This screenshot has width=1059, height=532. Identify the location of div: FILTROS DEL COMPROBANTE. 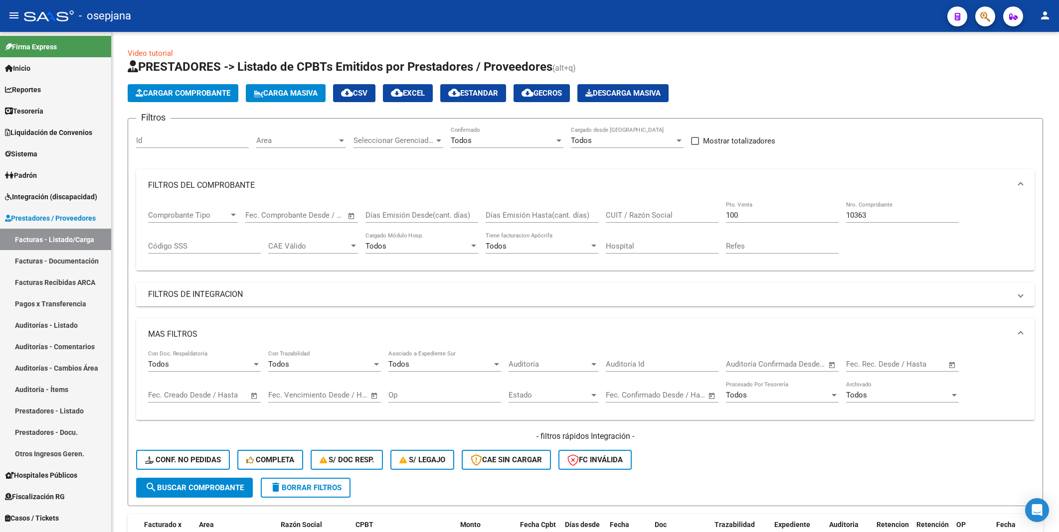
(585, 236).